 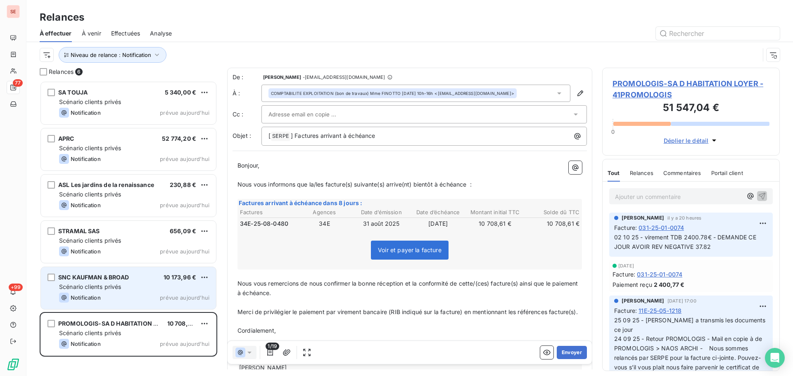 What do you see at coordinates (354, 184) in the screenshot?
I see `span: Nous vous informons que la/les facture(s) suivante(s) arrive(nt) bientôt à échéance :` at bounding box center [354, 184].